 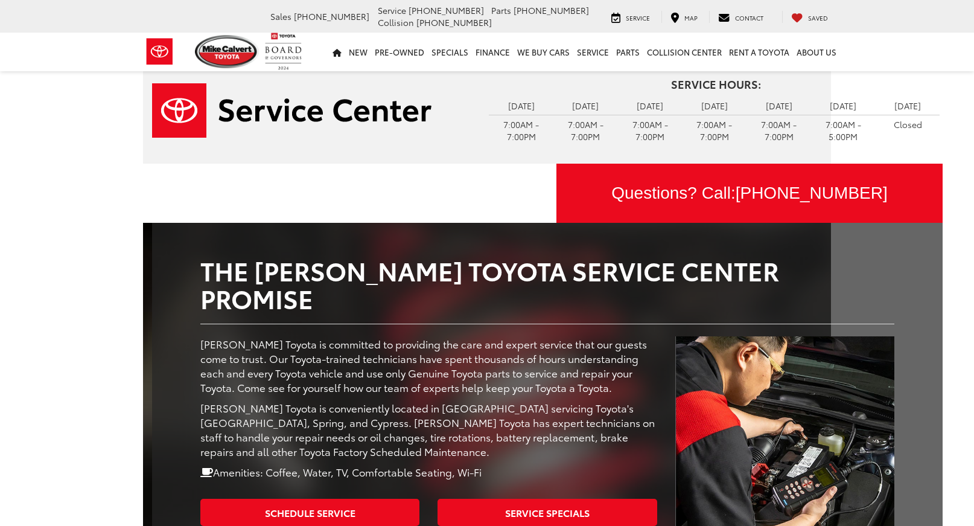 What do you see at coordinates (810, 17) in the screenshot?
I see `a: My Saved Vehicles` at bounding box center [810, 17].